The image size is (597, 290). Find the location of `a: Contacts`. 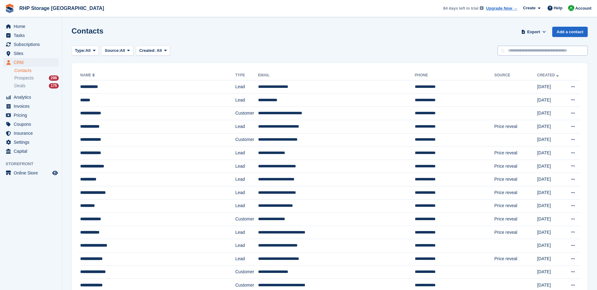

a: Contacts is located at coordinates (36, 71).